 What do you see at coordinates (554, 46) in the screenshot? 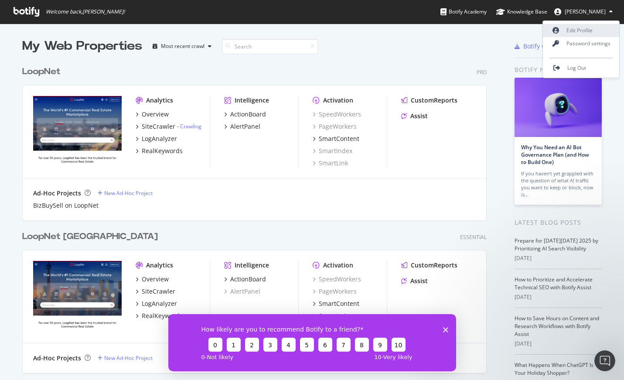
I see `div: Botify Chrome Plugin` at bounding box center [554, 46].